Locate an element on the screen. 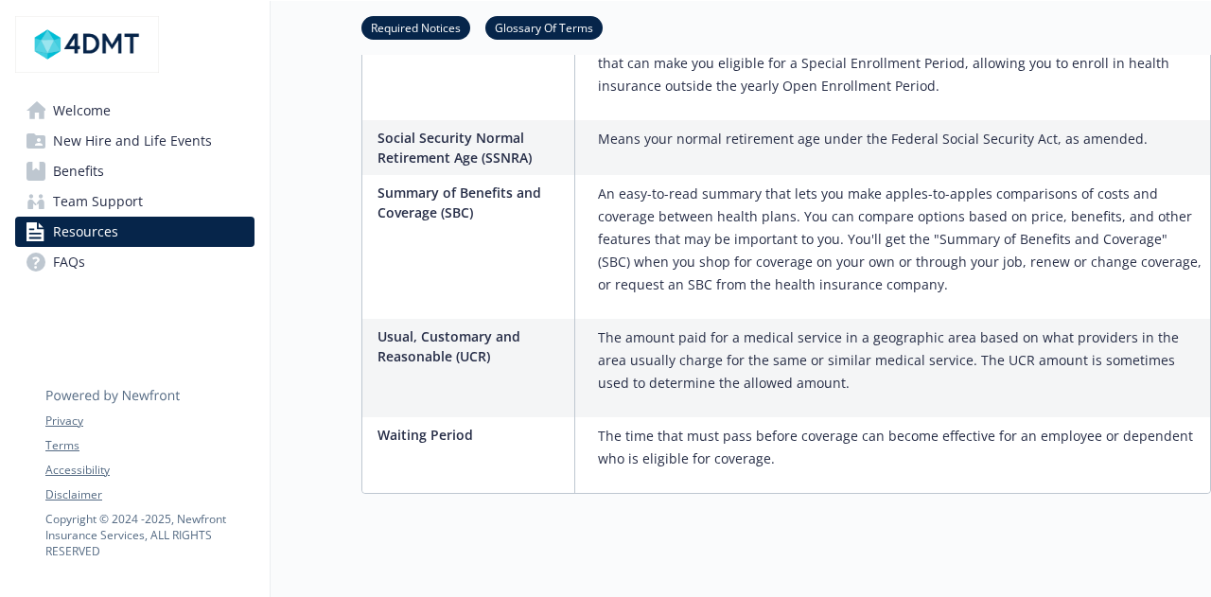  p: Summary of Benefits and Coverage (SBC) is located at coordinates (472, 202).